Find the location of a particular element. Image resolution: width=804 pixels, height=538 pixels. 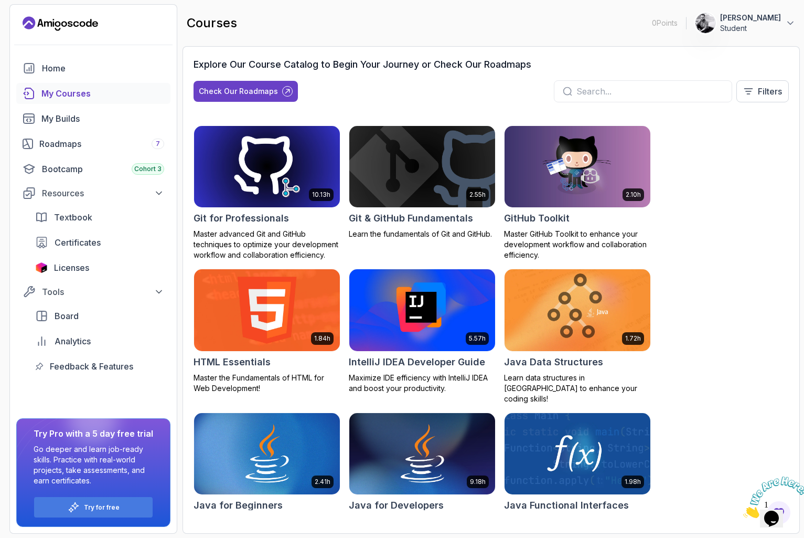

a: bootcamp is located at coordinates (93, 169).